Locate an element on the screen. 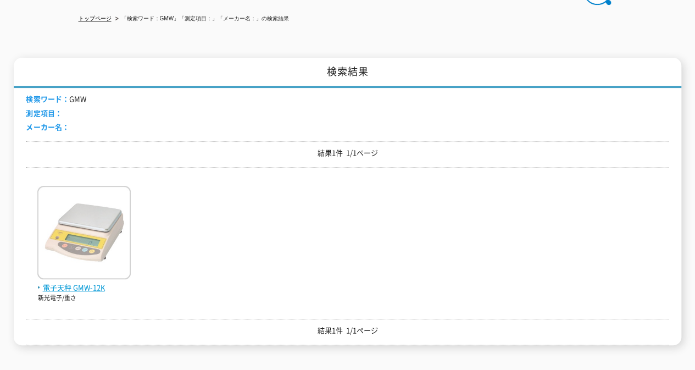 This screenshot has width=695, height=370. a: トップページ is located at coordinates (95, 18).